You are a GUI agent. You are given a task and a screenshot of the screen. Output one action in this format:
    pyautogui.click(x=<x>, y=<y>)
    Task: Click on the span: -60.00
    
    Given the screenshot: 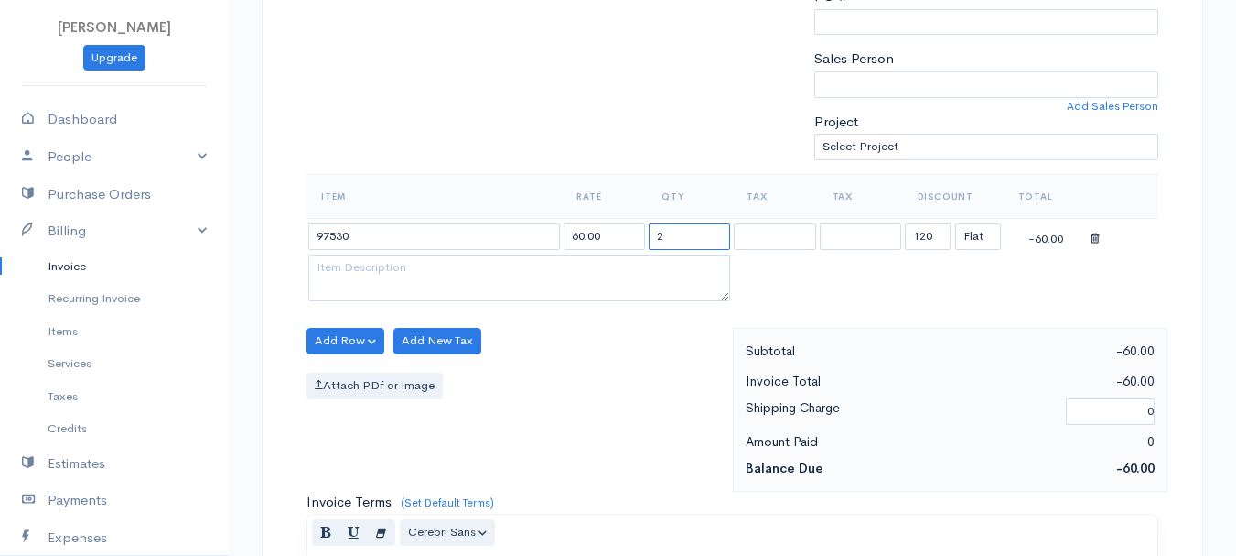 What is the action you would take?
    pyautogui.click(x=1136, y=468)
    